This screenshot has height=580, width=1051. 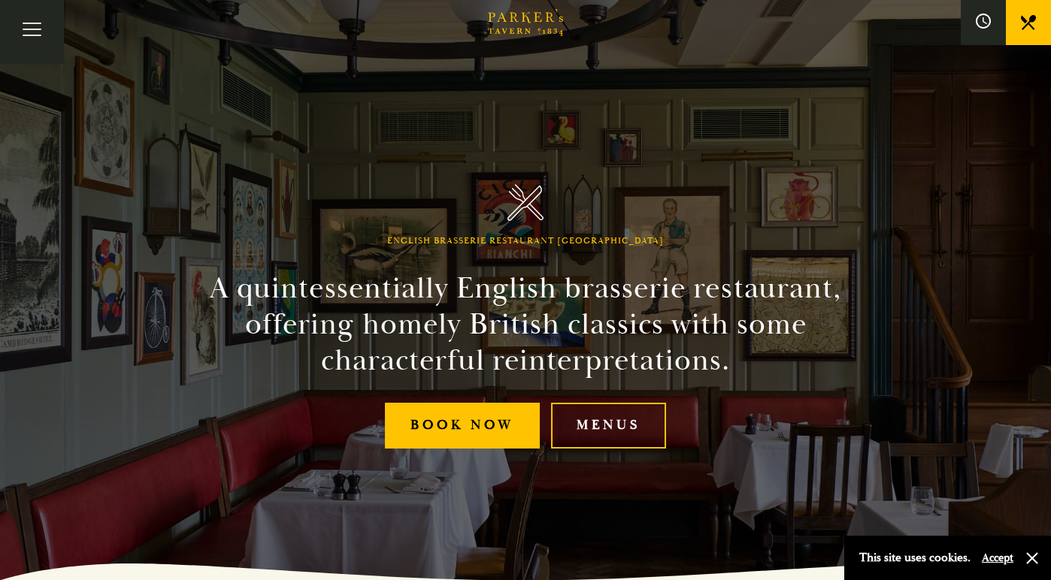 I want to click on button: Close and accept, so click(x=1032, y=558).